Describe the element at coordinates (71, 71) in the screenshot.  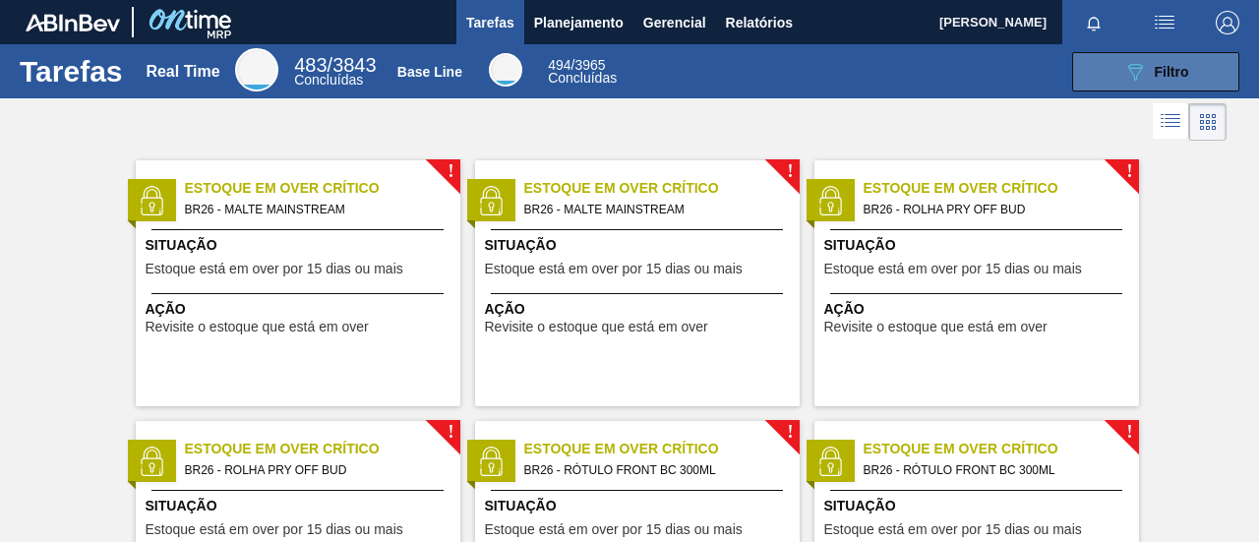
I see `h1: Tarefas` at that location.